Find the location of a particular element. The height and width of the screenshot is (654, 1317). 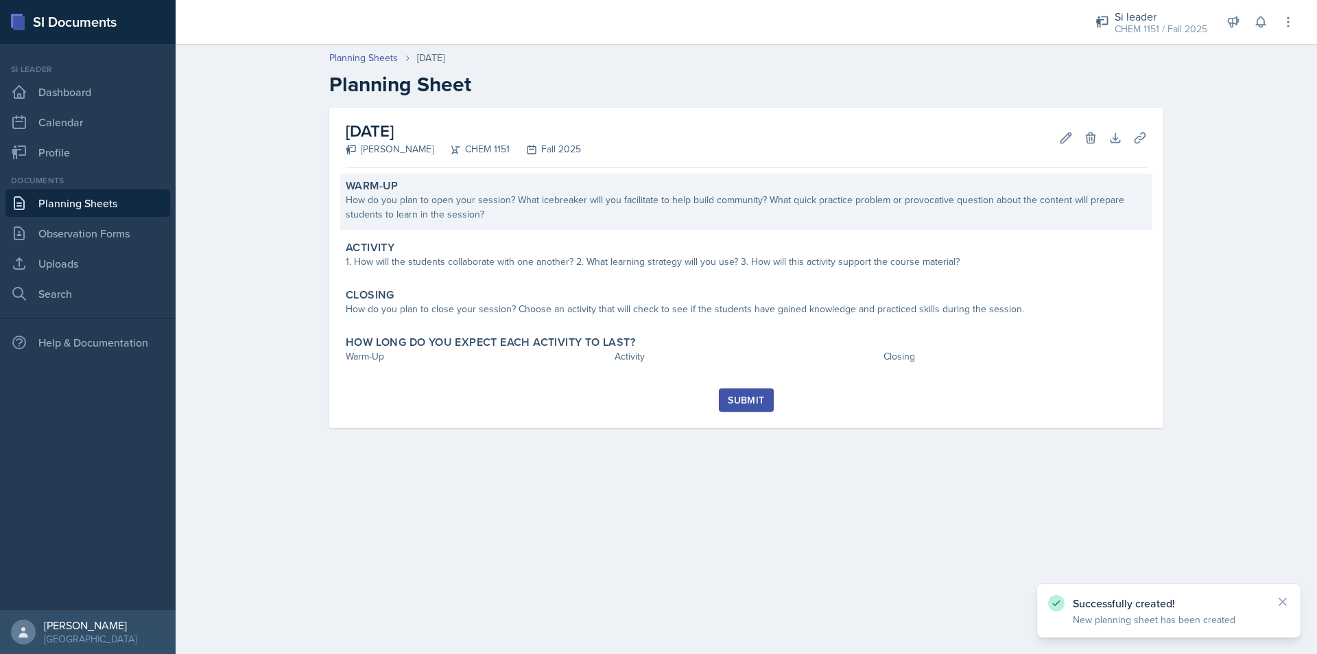

p: Successfully created! is located at coordinates (1169, 603).